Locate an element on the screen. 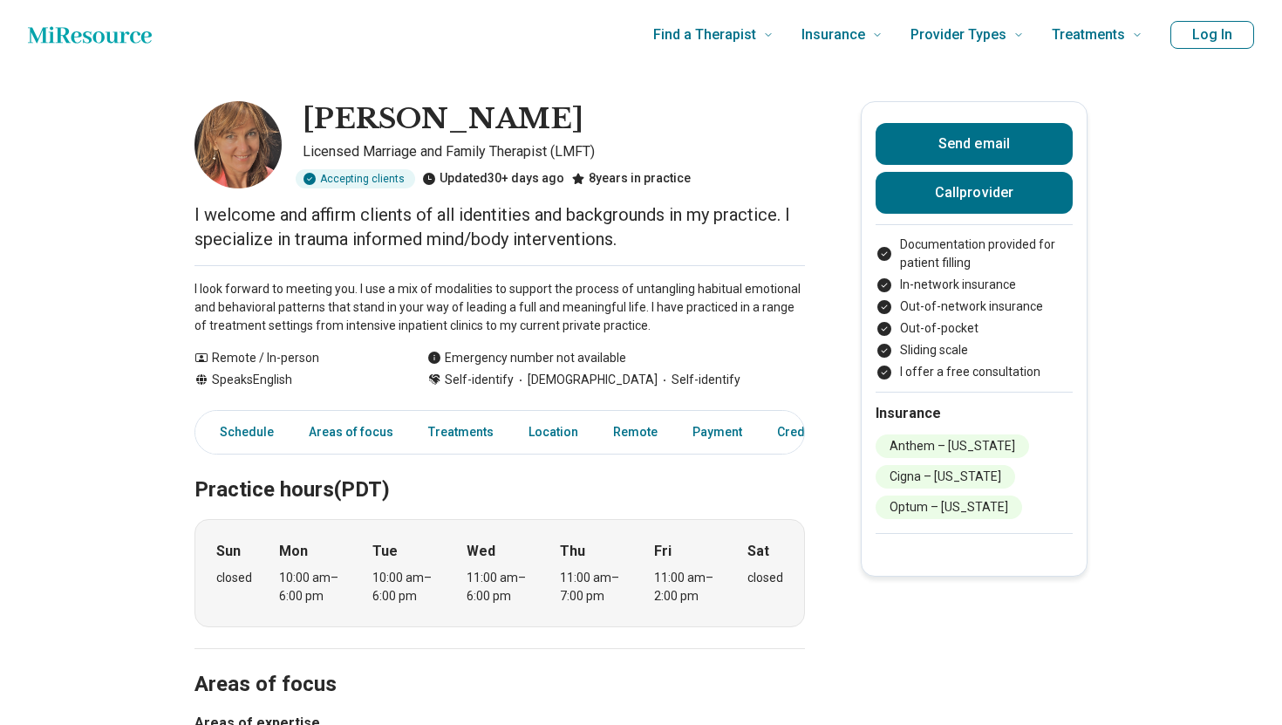 Image resolution: width=1282 pixels, height=725 pixels. a: Location is located at coordinates (553, 432).